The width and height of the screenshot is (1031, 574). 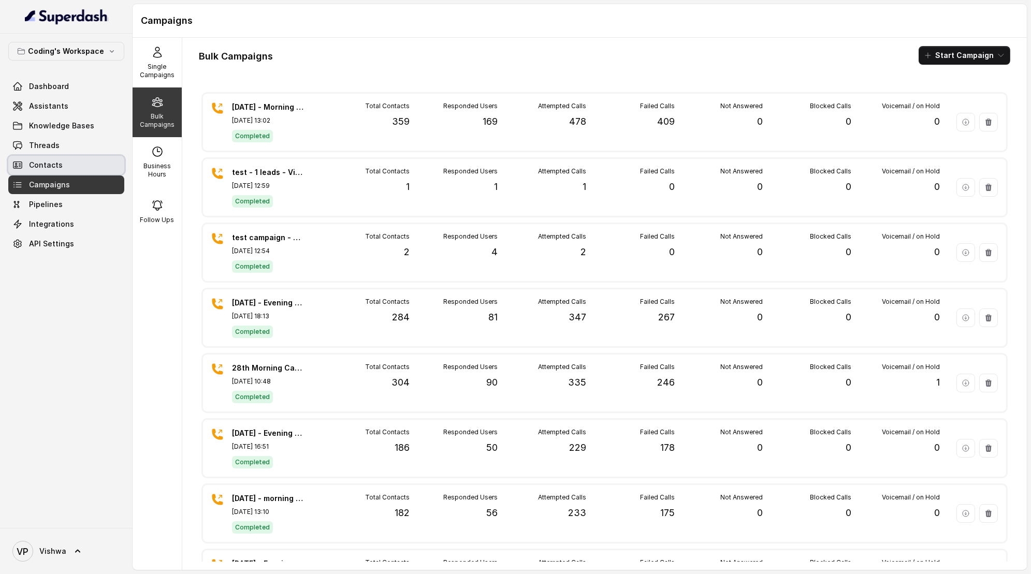 I want to click on p: Single Campaigns, so click(x=157, y=71).